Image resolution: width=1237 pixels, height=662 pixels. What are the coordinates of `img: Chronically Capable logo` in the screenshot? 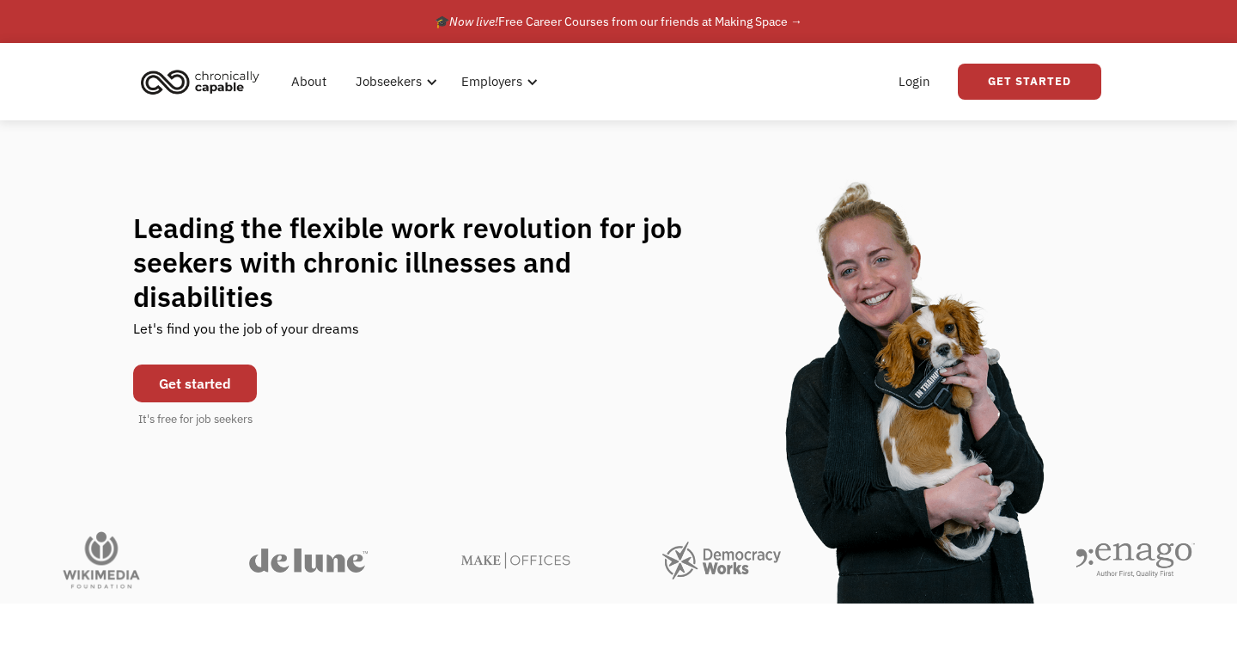 It's located at (200, 82).